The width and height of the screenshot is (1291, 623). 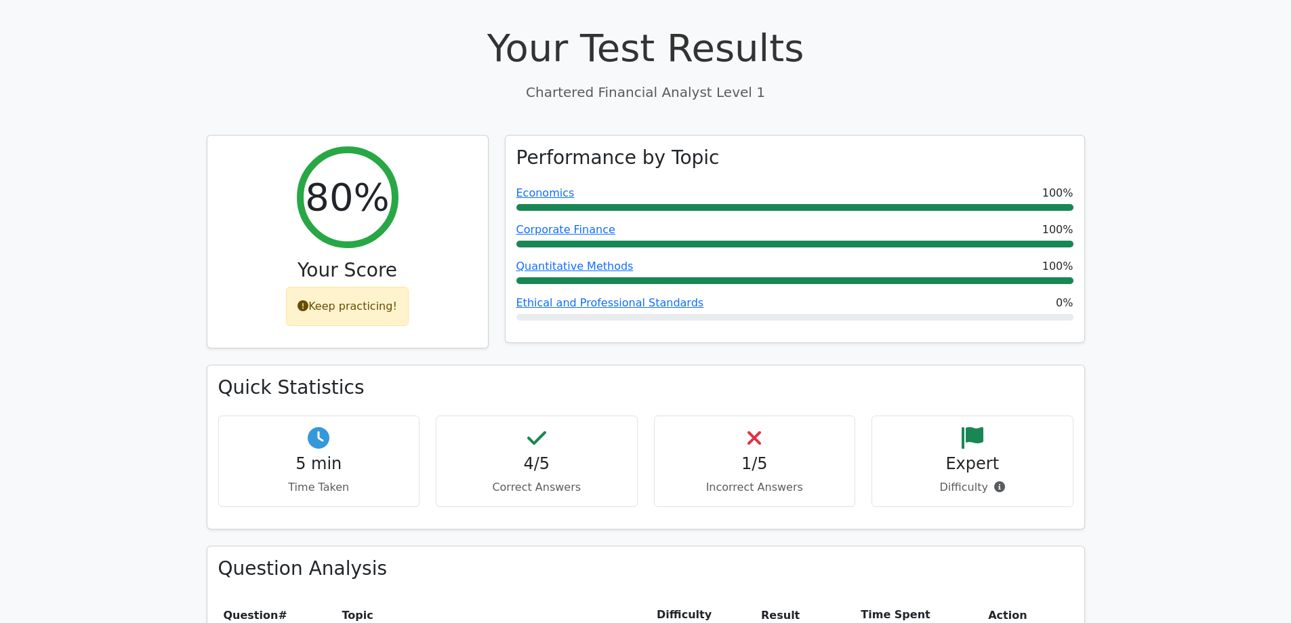 What do you see at coordinates (618, 158) in the screenshot?
I see `h3: Performance by Topic` at bounding box center [618, 158].